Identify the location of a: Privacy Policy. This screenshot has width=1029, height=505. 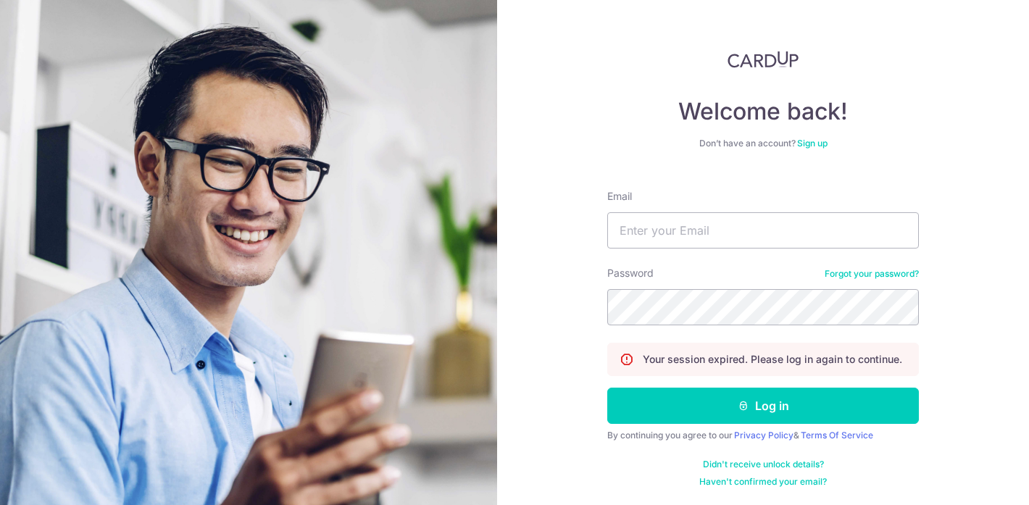
(764, 435).